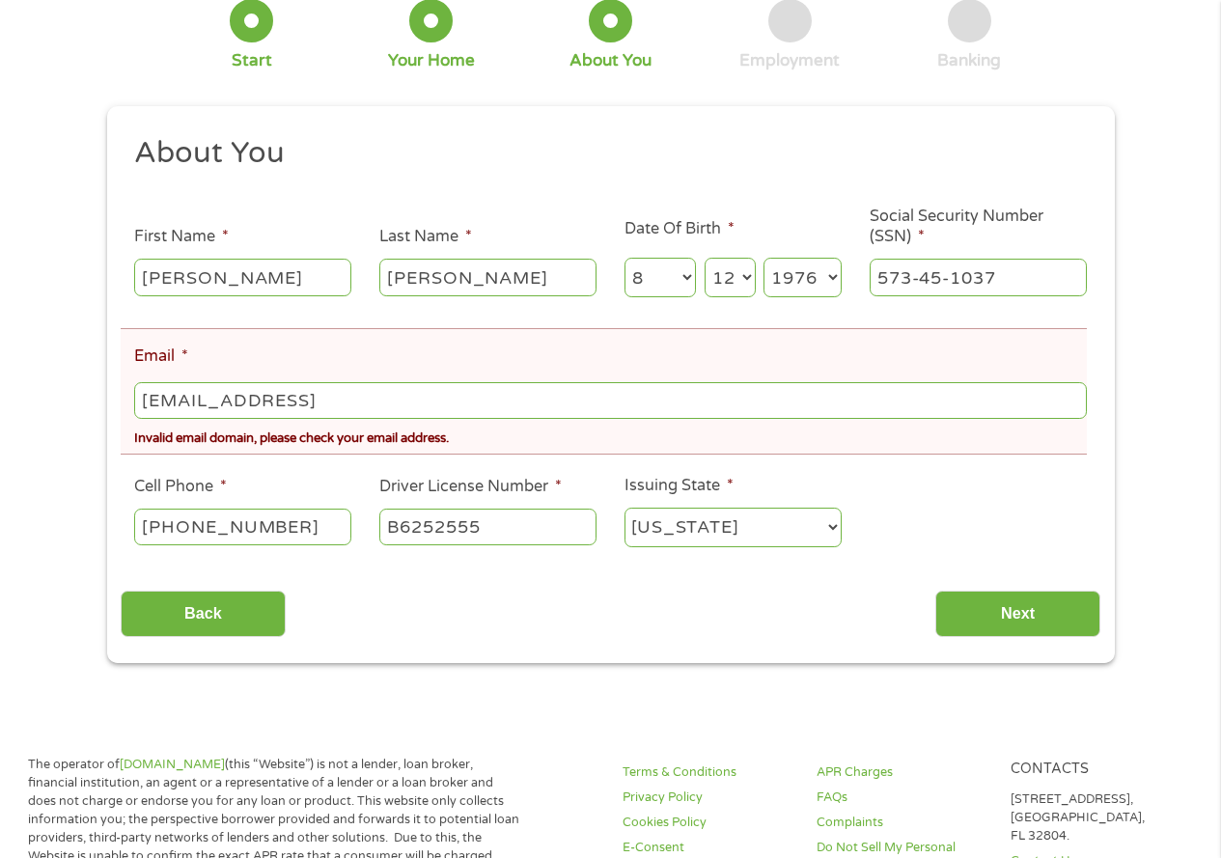  I want to click on input: john@gmail.com, so click(610, 401).